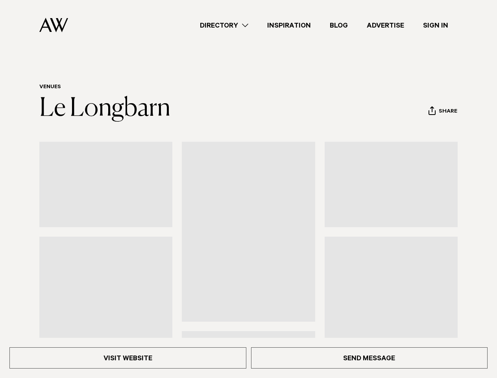  What do you see at coordinates (370, 358) in the screenshot?
I see `a: Send Message` at bounding box center [370, 358].